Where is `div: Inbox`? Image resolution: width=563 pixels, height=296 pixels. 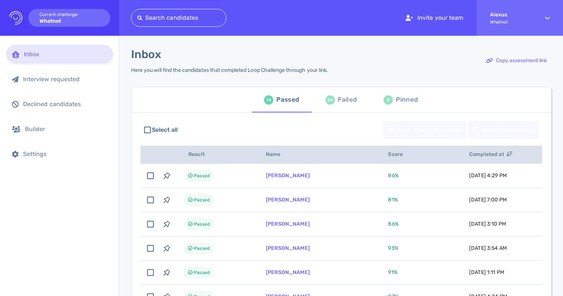 div: Inbox is located at coordinates (65, 54).